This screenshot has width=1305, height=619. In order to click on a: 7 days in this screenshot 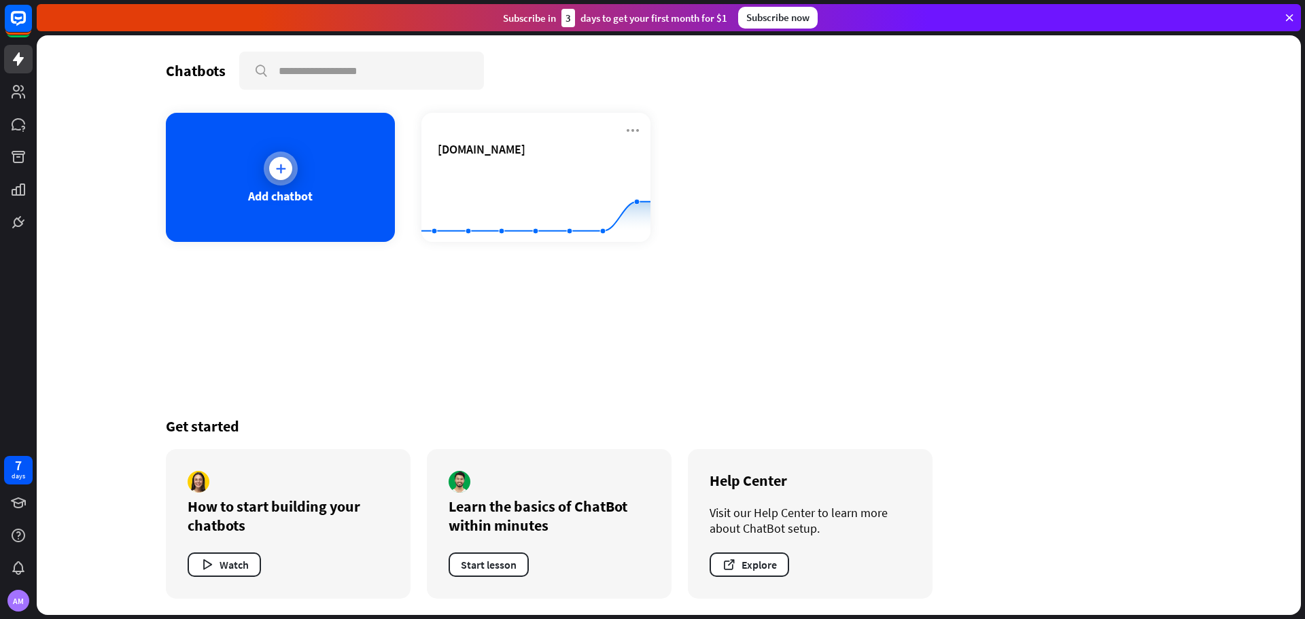, I will do `click(18, 470)`.